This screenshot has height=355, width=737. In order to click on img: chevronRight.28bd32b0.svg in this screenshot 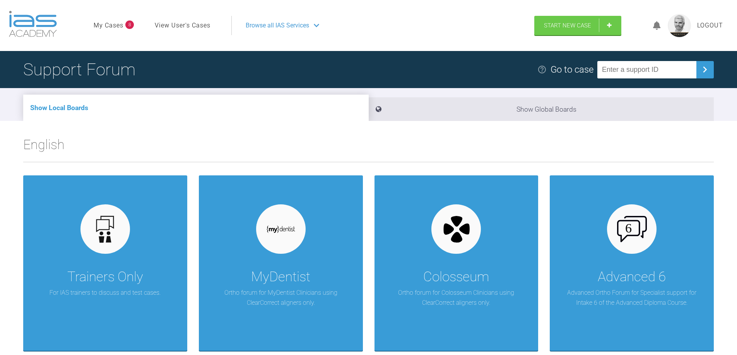, I will do `click(705, 70)`.